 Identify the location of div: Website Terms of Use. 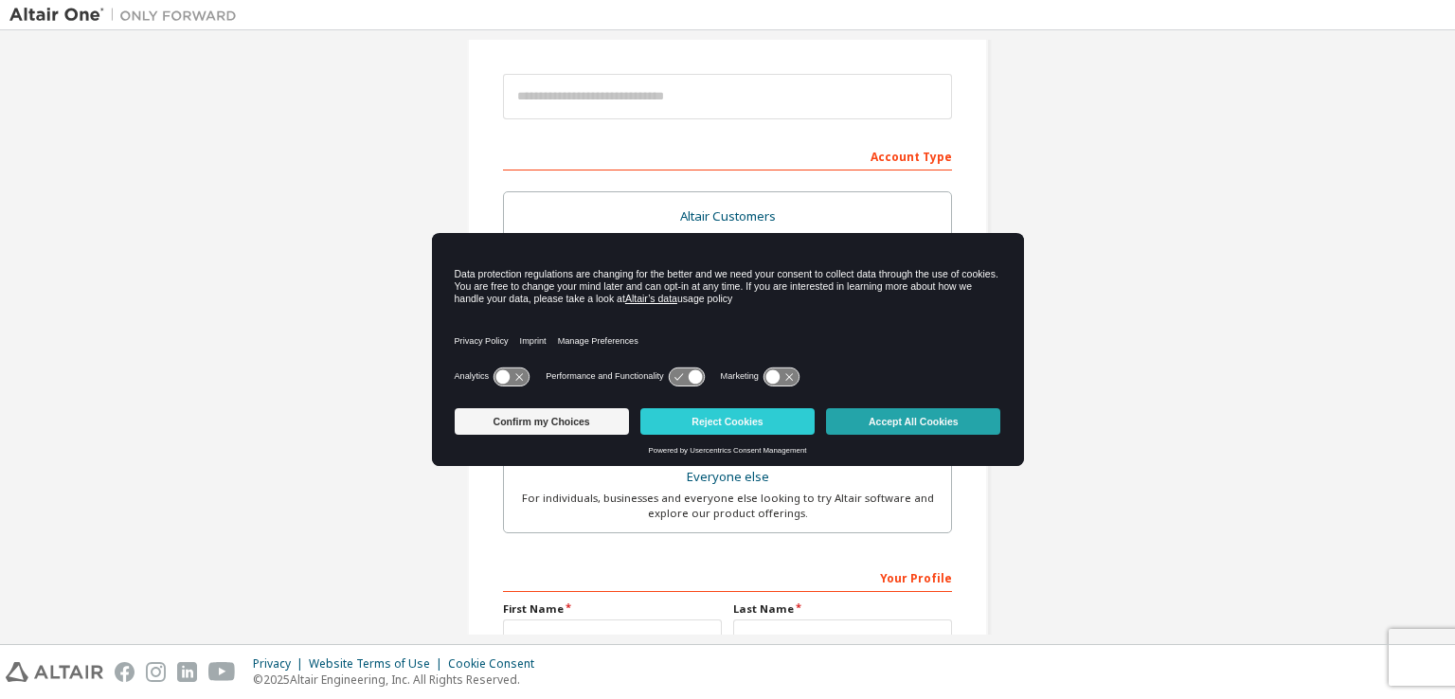
(378, 664).